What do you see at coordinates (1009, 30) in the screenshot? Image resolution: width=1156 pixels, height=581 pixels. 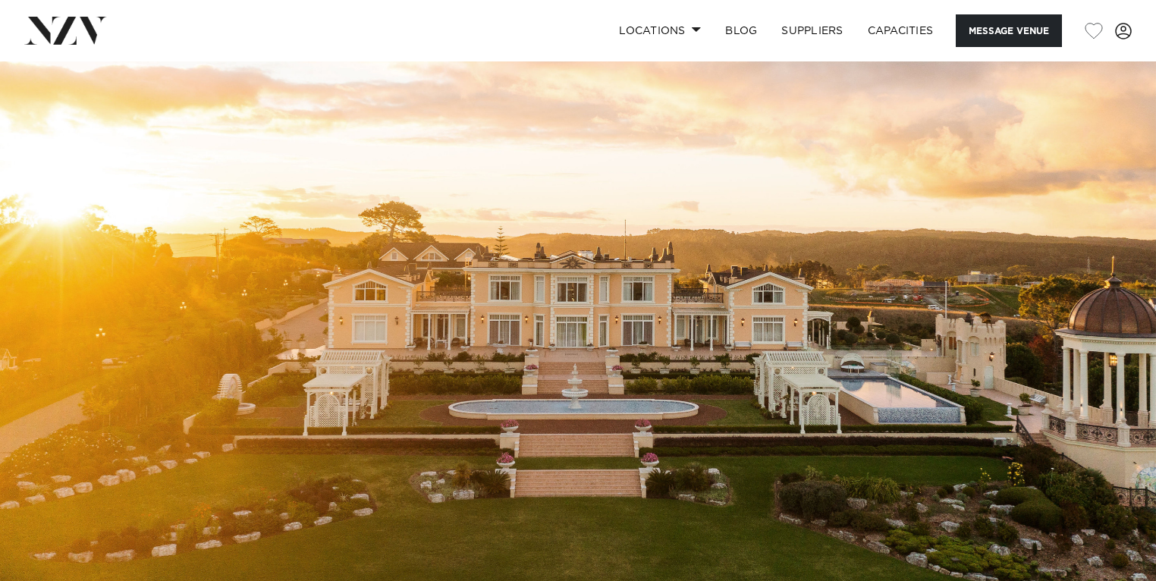 I see `button: Message Venue` at bounding box center [1009, 30].